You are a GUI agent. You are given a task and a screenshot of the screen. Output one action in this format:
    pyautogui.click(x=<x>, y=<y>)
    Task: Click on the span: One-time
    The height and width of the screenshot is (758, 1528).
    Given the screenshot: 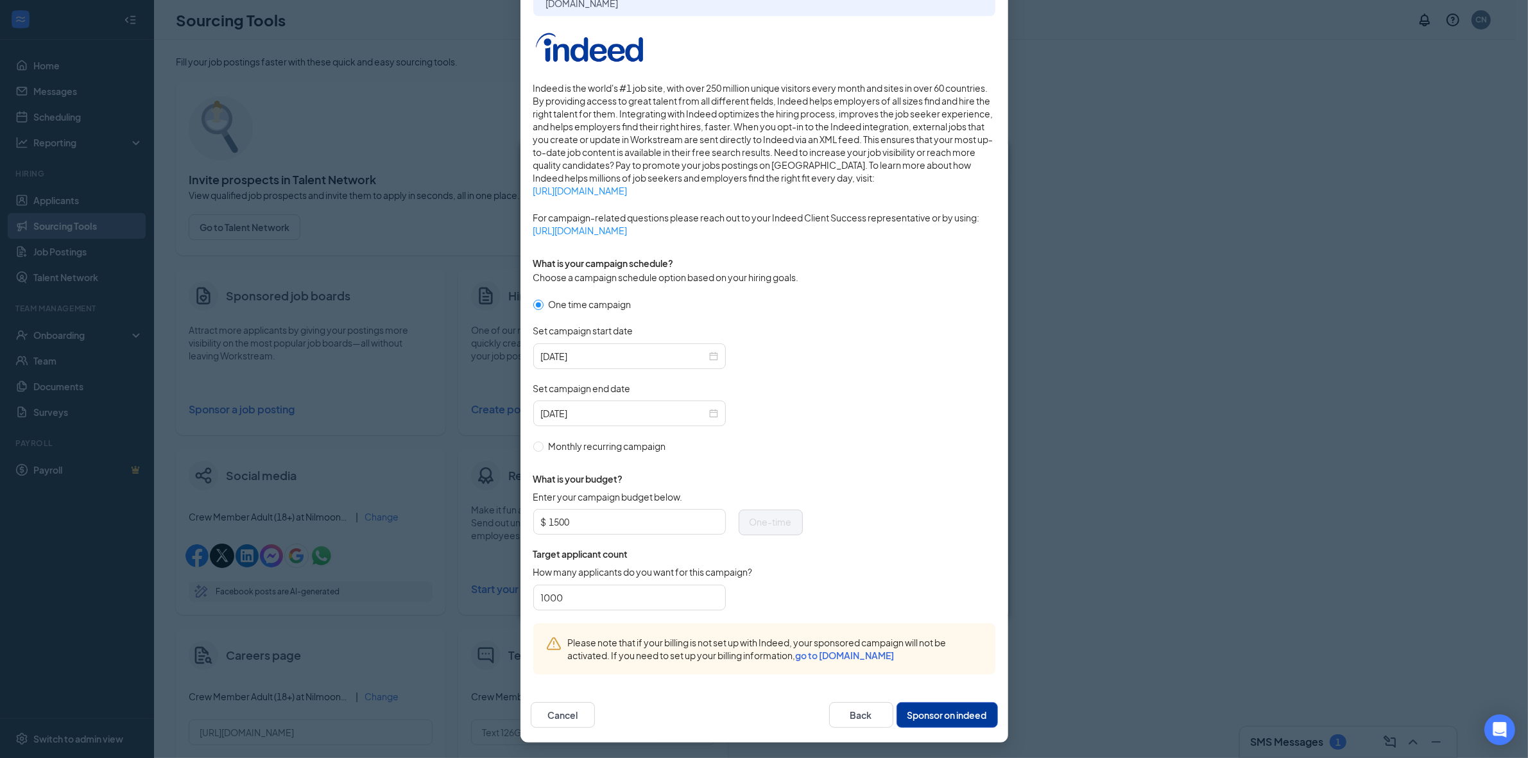 What is the action you would take?
    pyautogui.click(x=771, y=522)
    